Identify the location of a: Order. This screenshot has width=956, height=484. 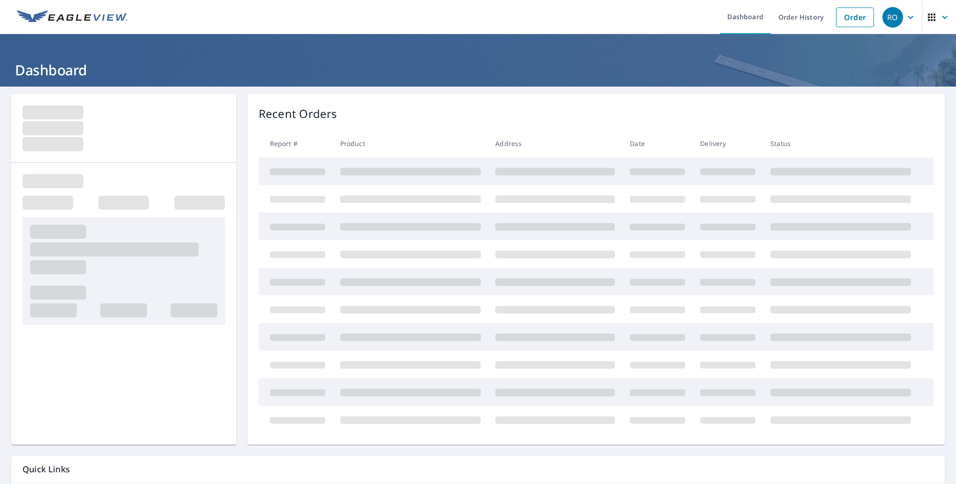
(854, 17).